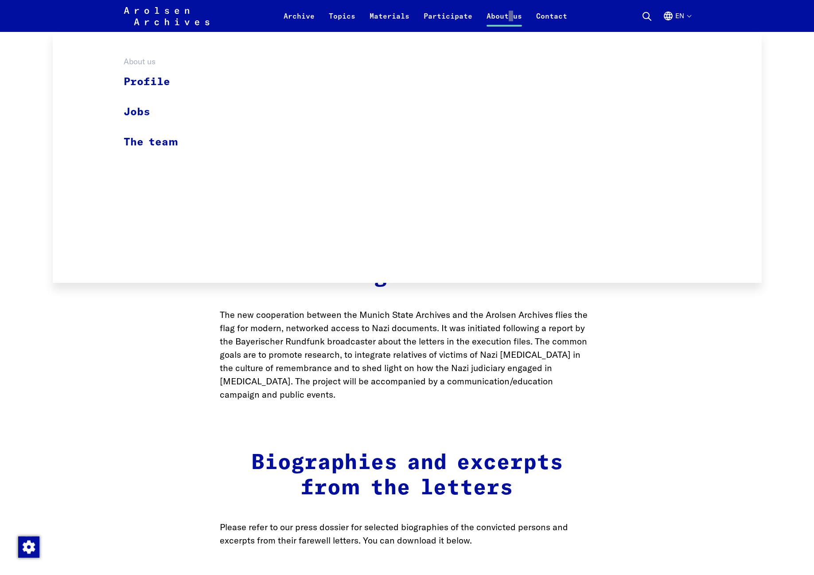 The image size is (814, 575). Describe the element at coordinates (28, 546) in the screenshot. I see `div: Change consent` at that location.